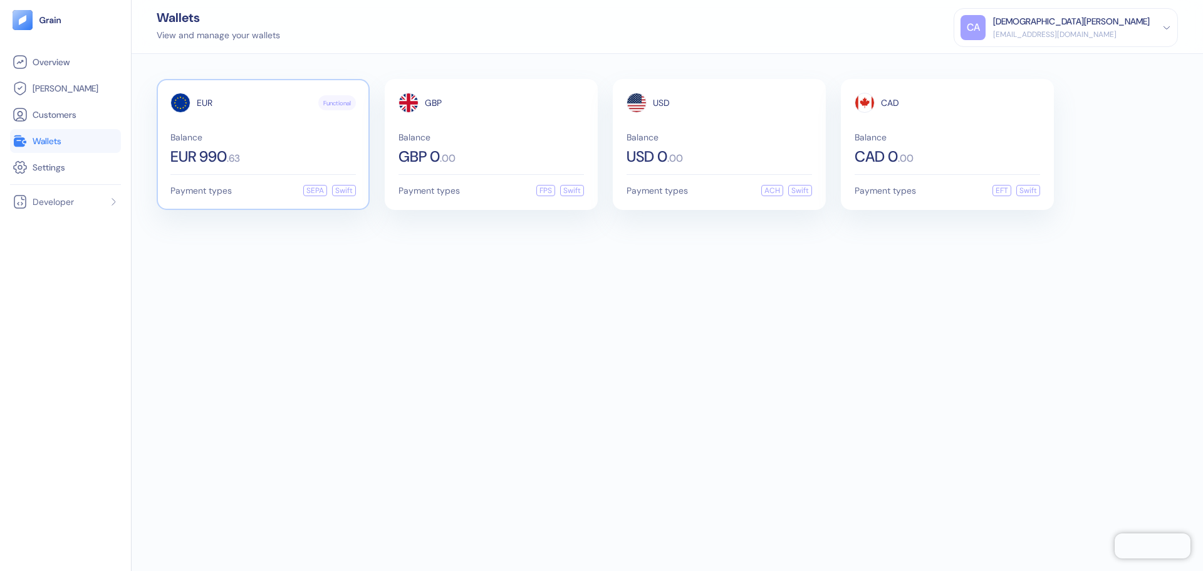 The width and height of the screenshot is (1203, 571). I want to click on span: Wallets, so click(47, 141).